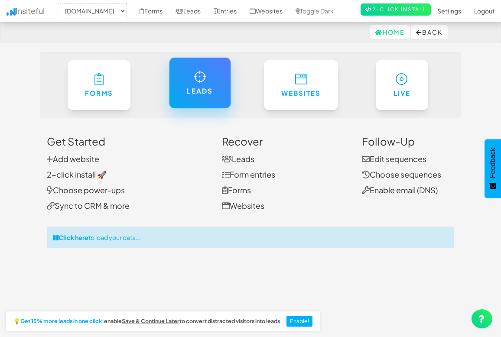  Describe the element at coordinates (11, 12) in the screenshot. I see `img: icon.png` at that location.